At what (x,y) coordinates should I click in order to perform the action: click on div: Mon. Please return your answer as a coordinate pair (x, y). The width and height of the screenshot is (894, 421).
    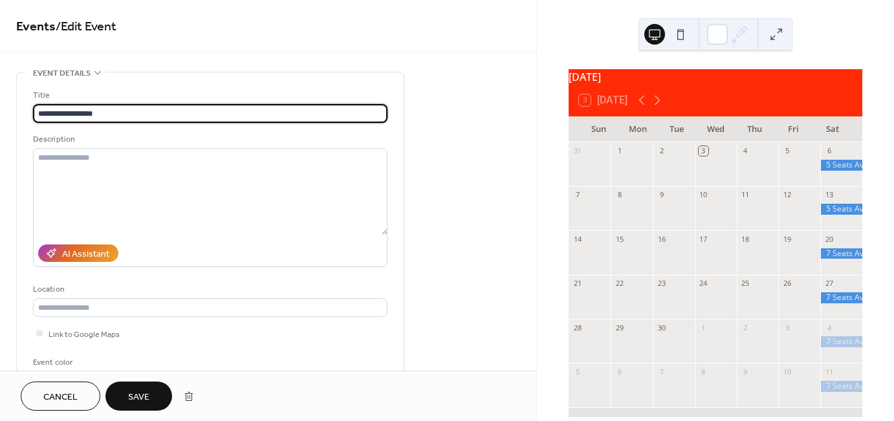
    Looking at the image, I should click on (637, 129).